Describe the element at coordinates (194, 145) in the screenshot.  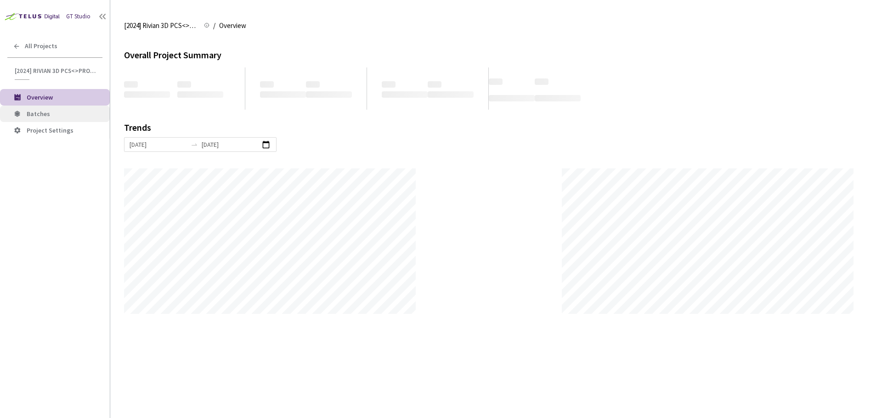
I see `span: to` at that location.